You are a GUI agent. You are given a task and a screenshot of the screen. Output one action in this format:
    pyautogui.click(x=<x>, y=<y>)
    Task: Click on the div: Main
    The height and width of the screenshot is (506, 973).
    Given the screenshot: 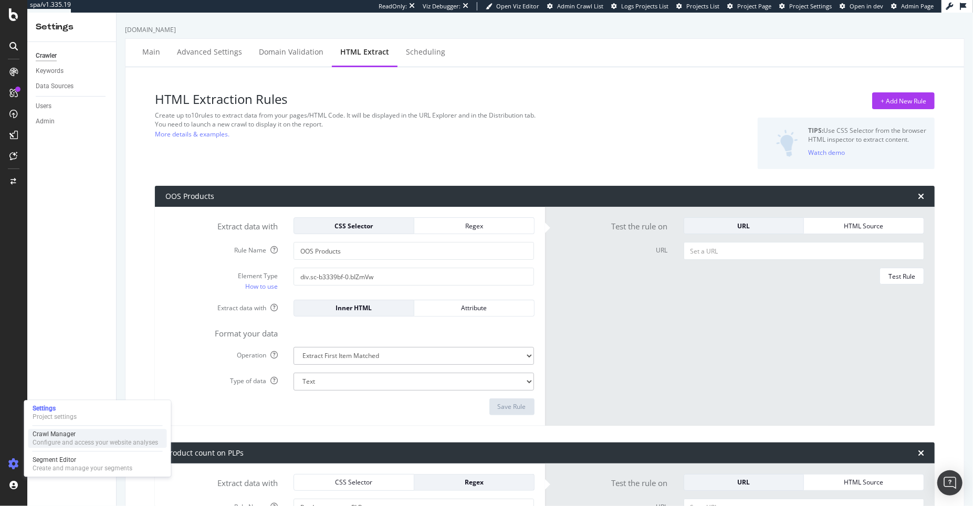 What is the action you would take?
    pyautogui.click(x=151, y=52)
    